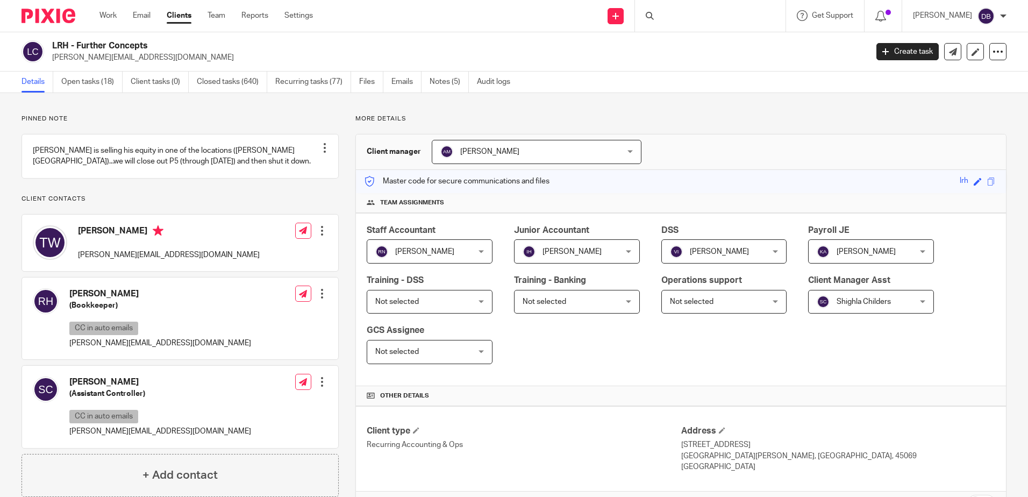 This screenshot has height=497, width=1028. I want to click on span: Shighla Childers, so click(863, 302).